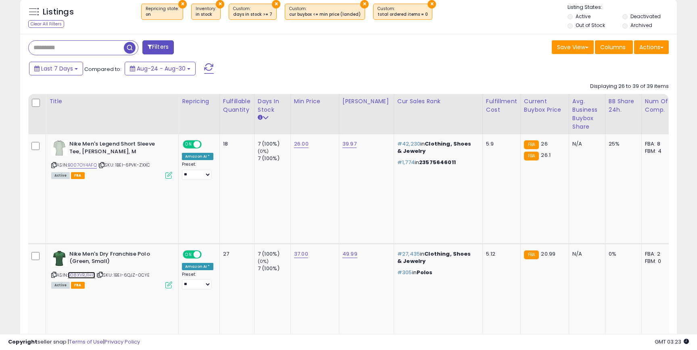 The height and width of the screenshot is (350, 697). Describe the element at coordinates (301, 254) in the screenshot. I see `a: 37.00` at that location.